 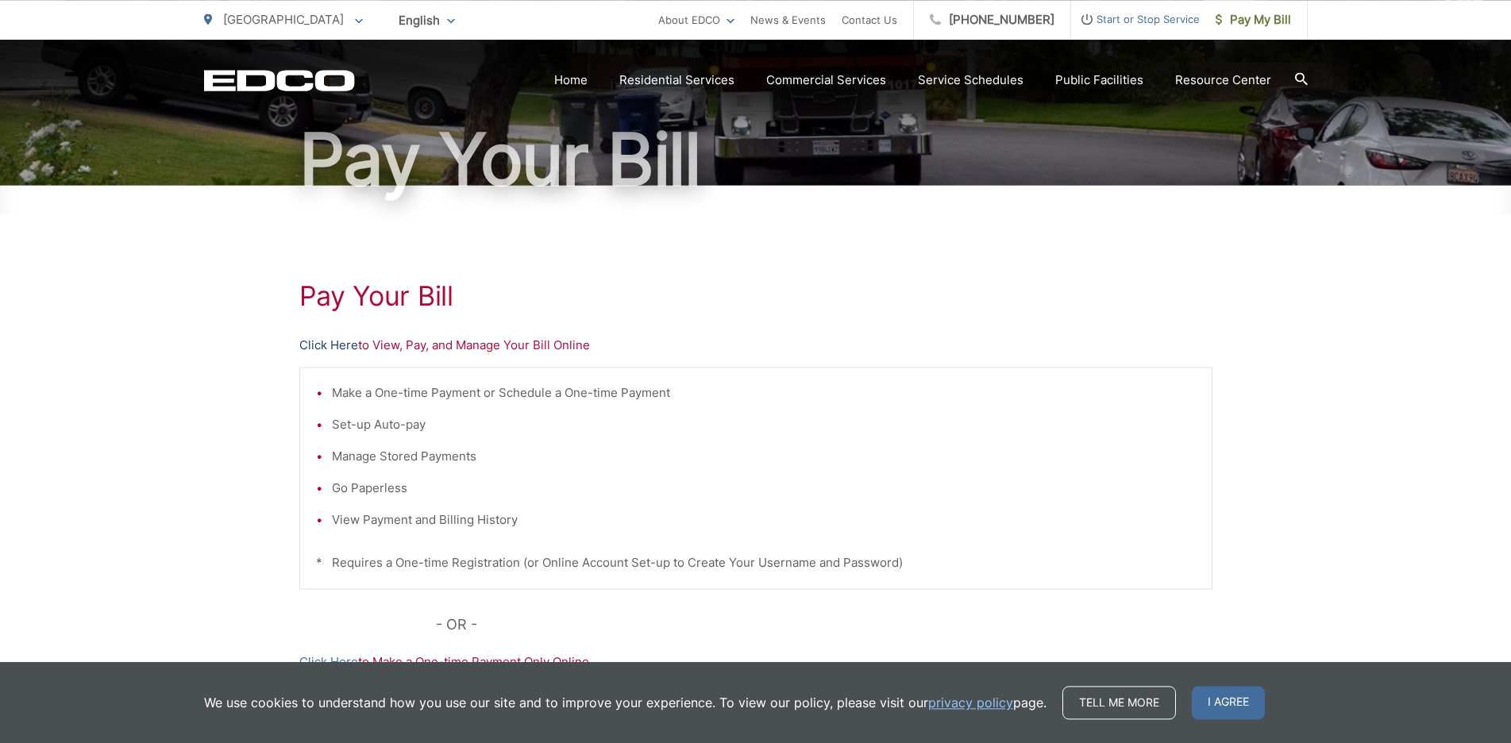 I want to click on p: to View, Pay, and Manage Your Bill Online, so click(x=756, y=345).